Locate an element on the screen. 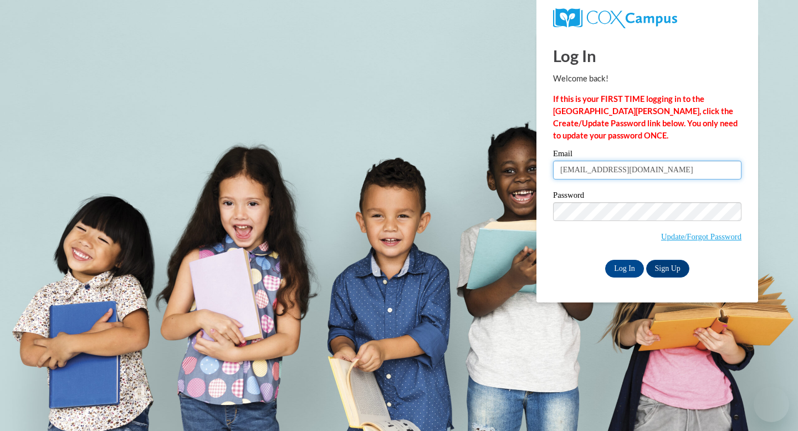 This screenshot has width=798, height=431. a: Update/Forgot Password is located at coordinates (701, 237).